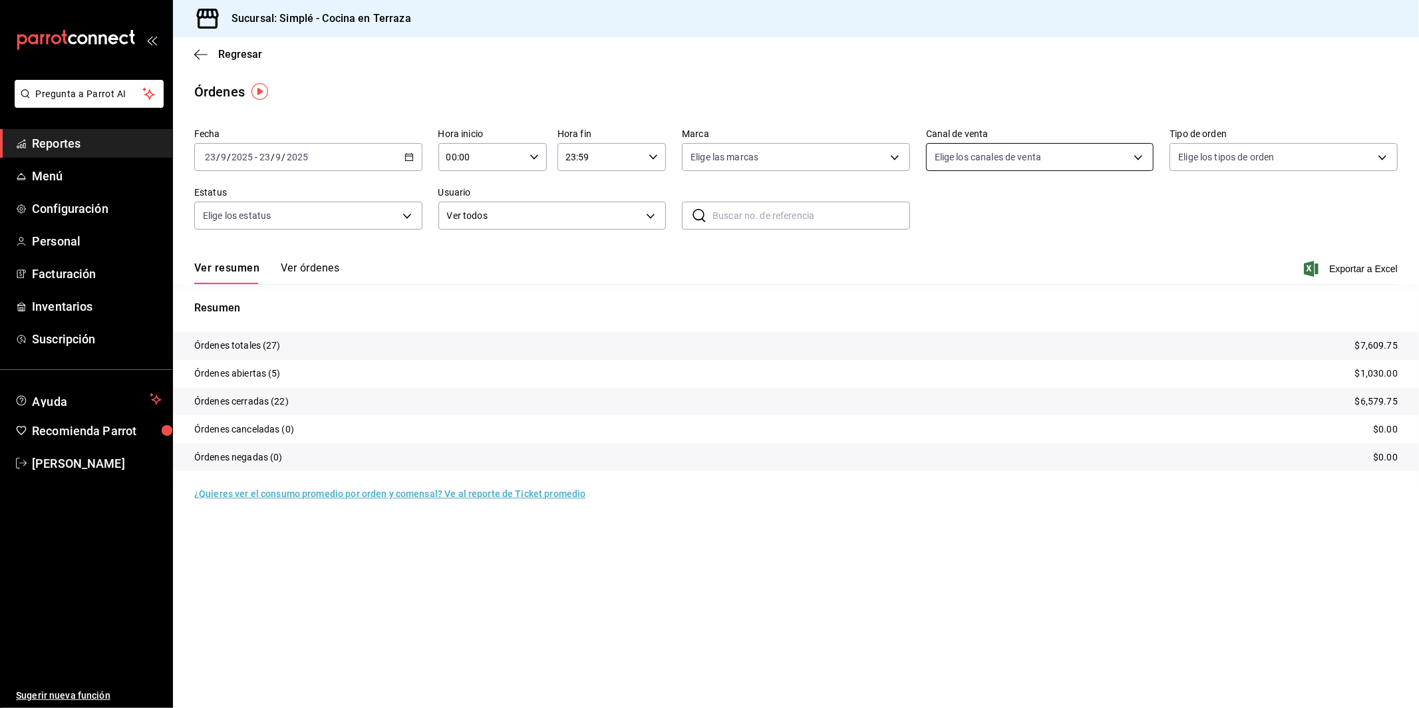 The image size is (1419, 708). I want to click on span: Facturación, so click(96, 273).